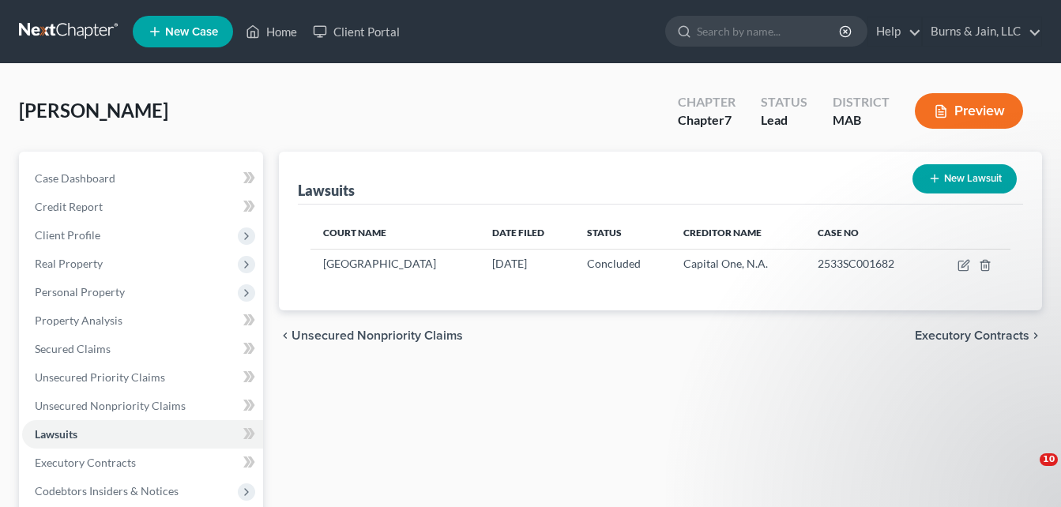 The height and width of the screenshot is (507, 1061). Describe the element at coordinates (80, 292) in the screenshot. I see `span: Personal Property` at that location.